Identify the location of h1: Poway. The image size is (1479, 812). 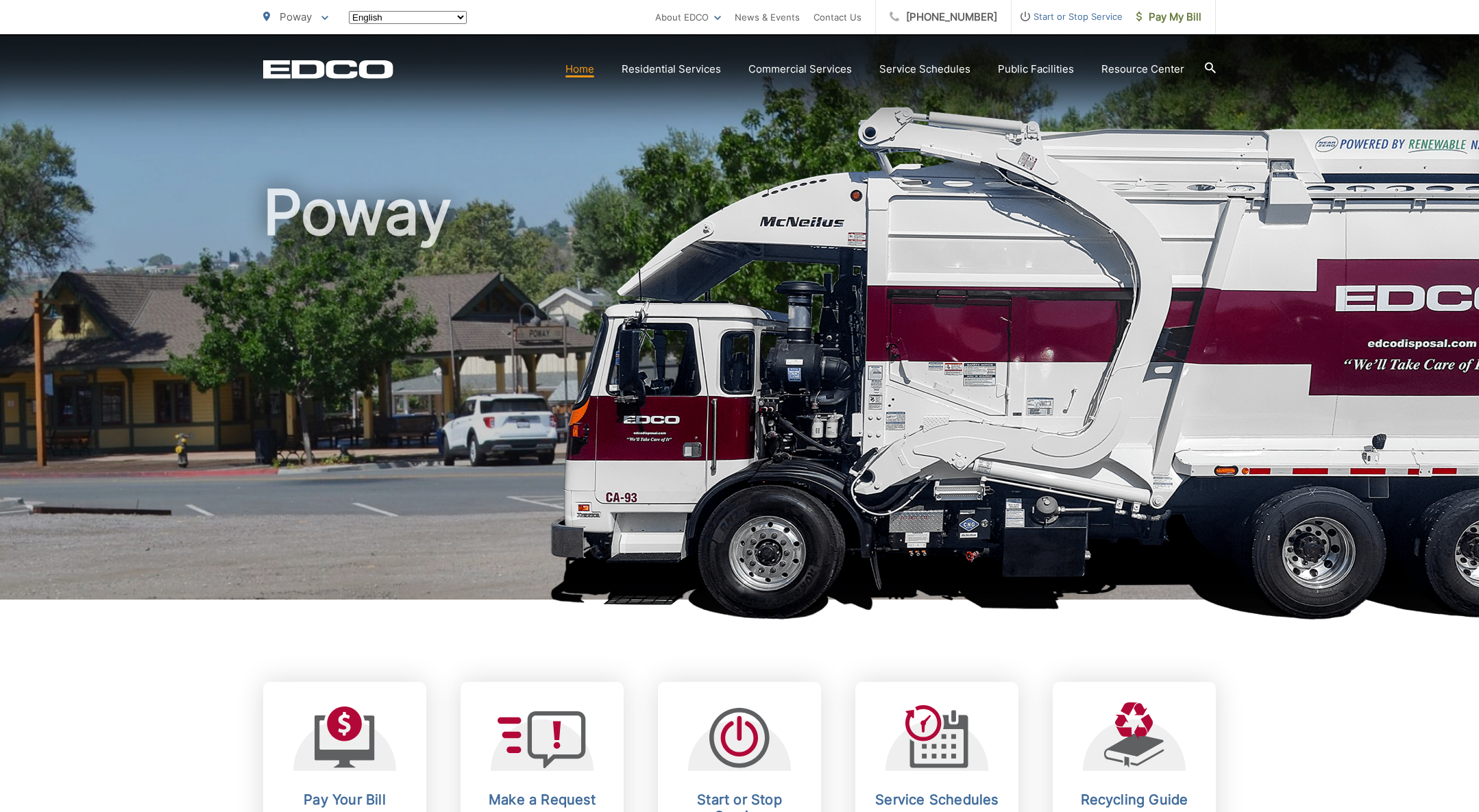
(740, 395).